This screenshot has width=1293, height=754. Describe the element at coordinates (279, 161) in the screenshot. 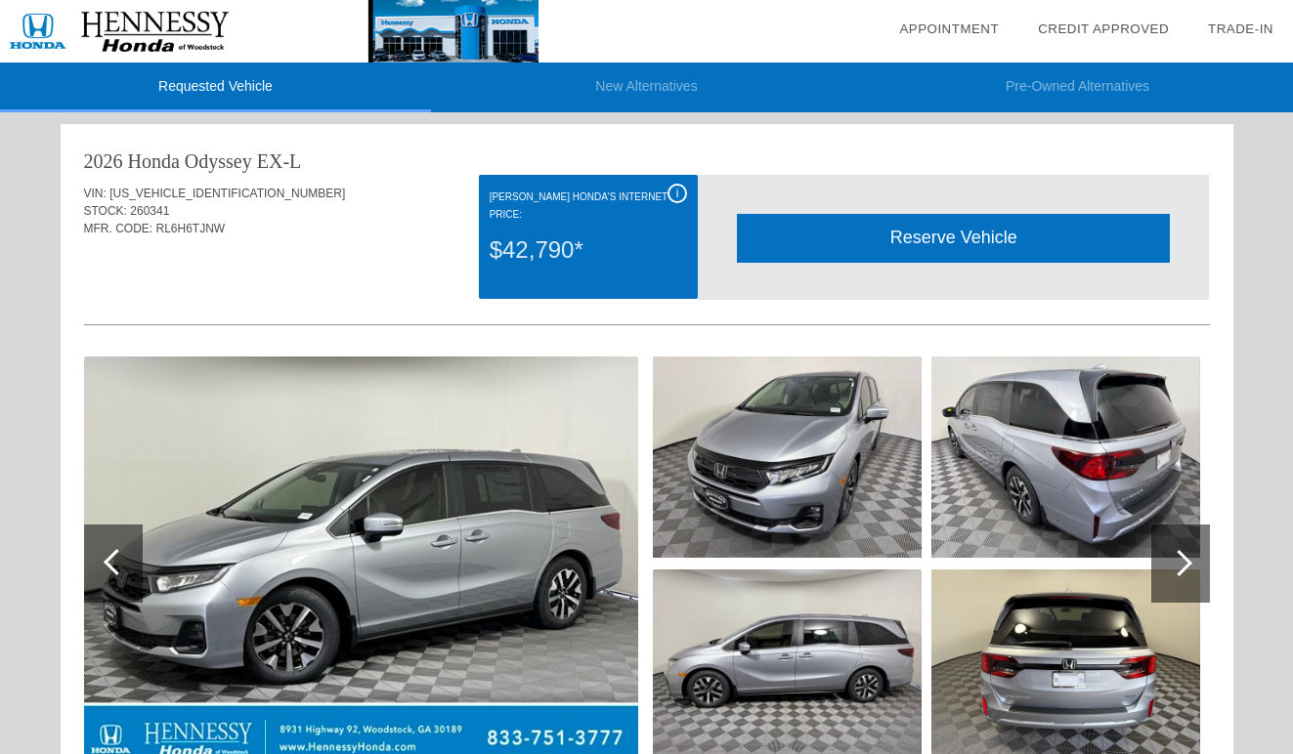

I see `div: EX-L` at that location.